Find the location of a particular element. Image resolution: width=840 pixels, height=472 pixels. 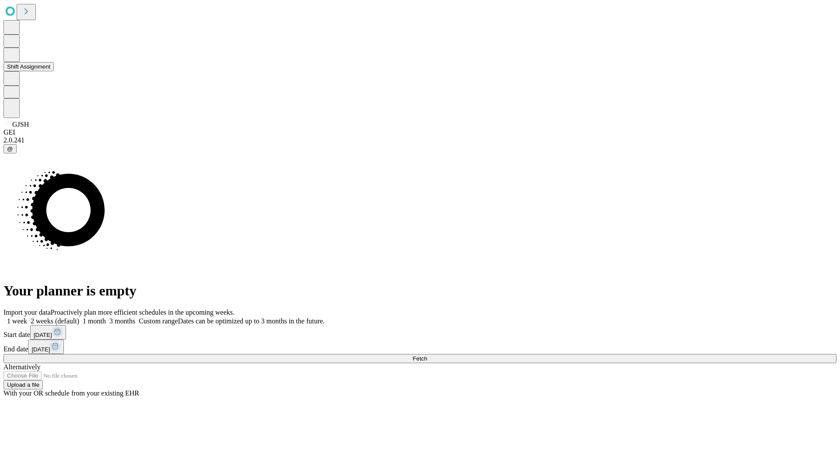

div: 2.0.241 is located at coordinates (420, 140).